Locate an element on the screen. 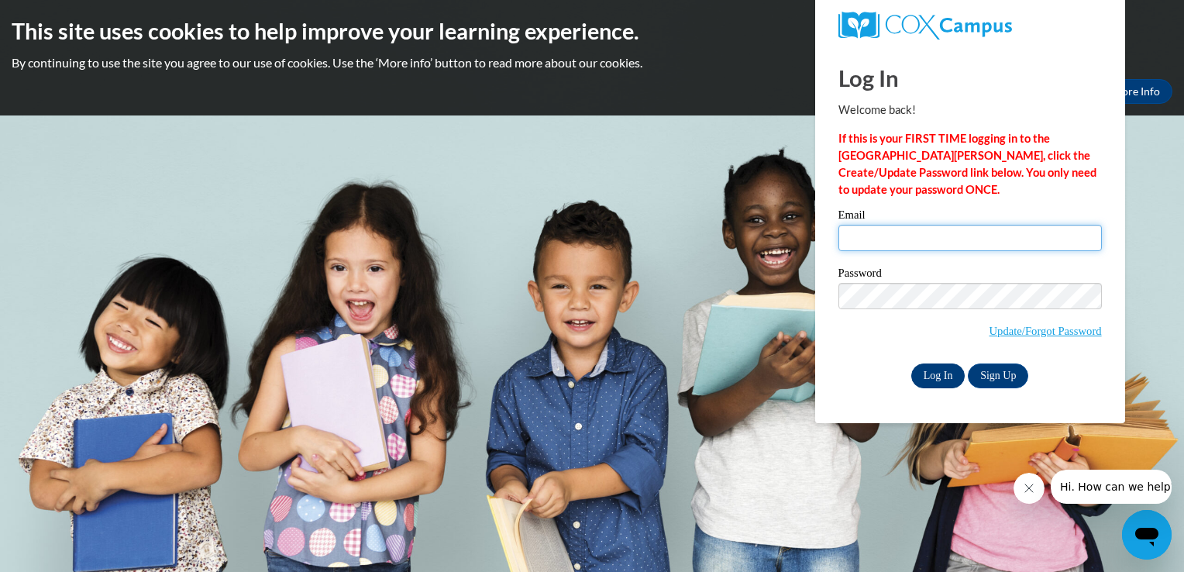 This screenshot has height=572, width=1184. h2: This site uses cookies to help improve your learning experience. is located at coordinates (592, 31).